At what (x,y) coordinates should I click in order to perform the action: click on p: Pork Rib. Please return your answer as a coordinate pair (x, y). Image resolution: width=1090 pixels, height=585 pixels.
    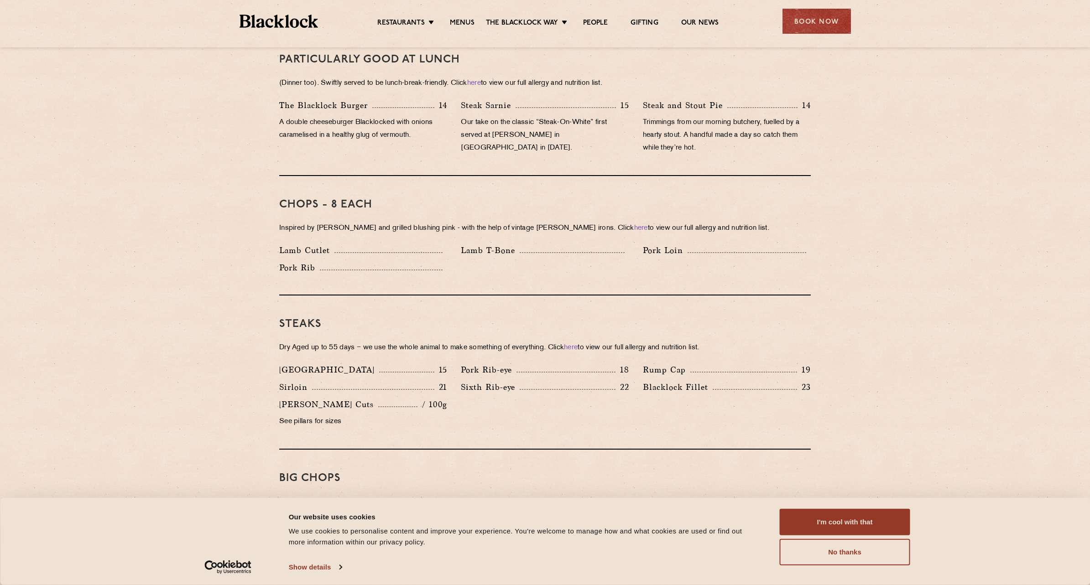
    Looking at the image, I should click on (299, 268).